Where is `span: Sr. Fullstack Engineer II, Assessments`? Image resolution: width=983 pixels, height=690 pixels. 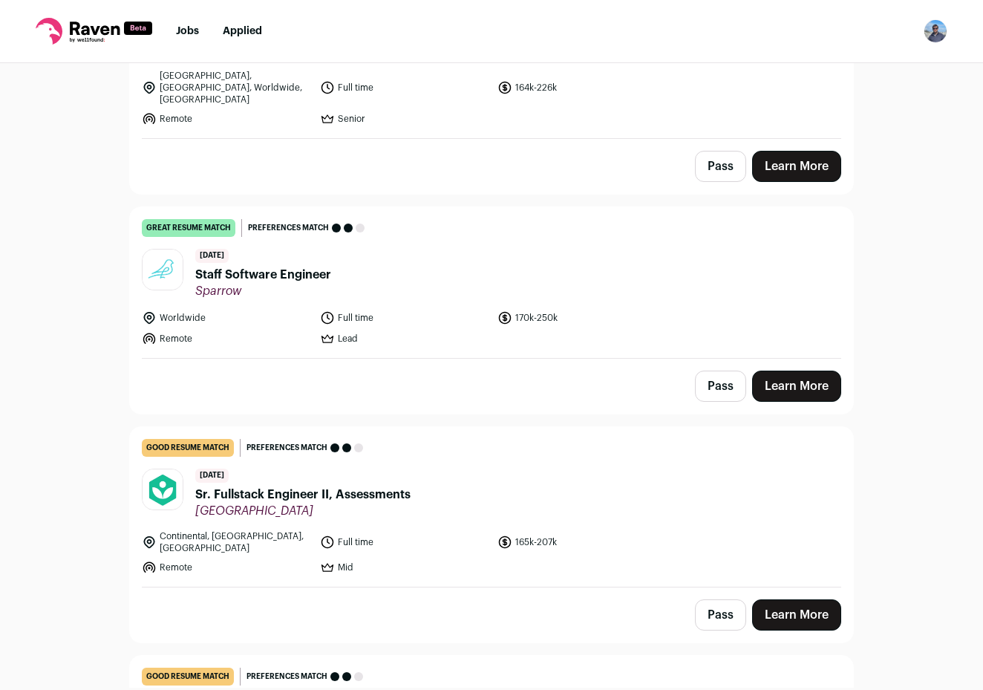 span: Sr. Fullstack Engineer II, Assessments is located at coordinates (303, 494).